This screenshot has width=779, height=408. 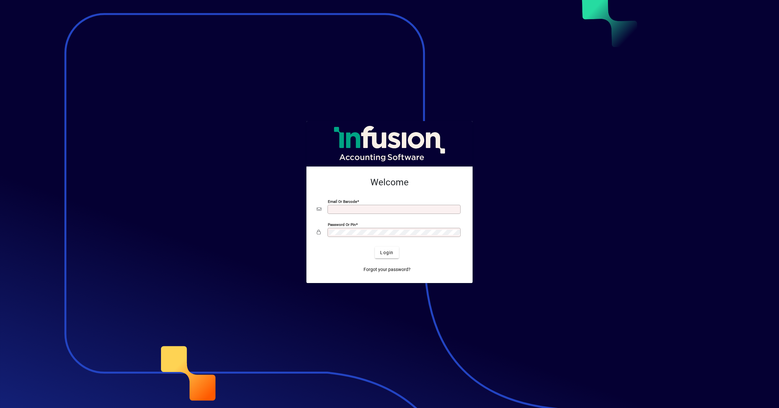 What do you see at coordinates (387, 269) in the screenshot?
I see `span: Forgot your password?` at bounding box center [387, 269].